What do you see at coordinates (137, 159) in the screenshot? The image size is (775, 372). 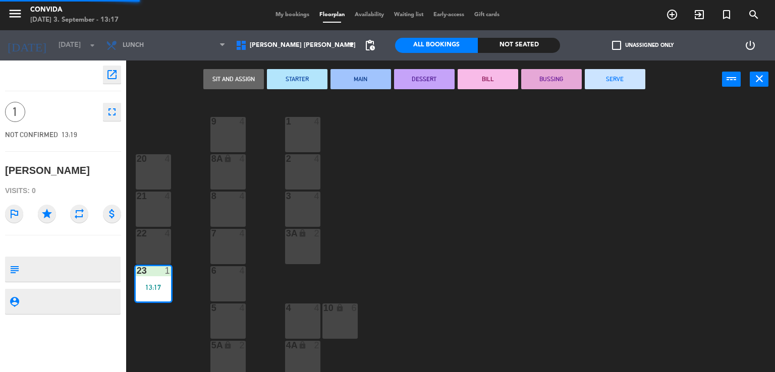 I see `div: 20` at bounding box center [137, 159].